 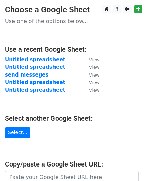 I want to click on h4: Select another Google Sheet:, so click(x=74, y=118).